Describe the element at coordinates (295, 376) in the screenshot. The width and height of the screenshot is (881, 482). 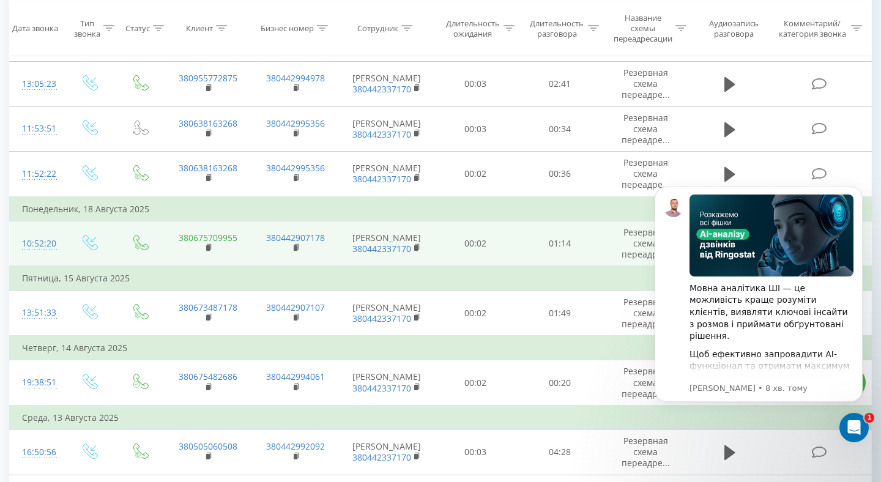
I see `a: 380442994061` at that location.